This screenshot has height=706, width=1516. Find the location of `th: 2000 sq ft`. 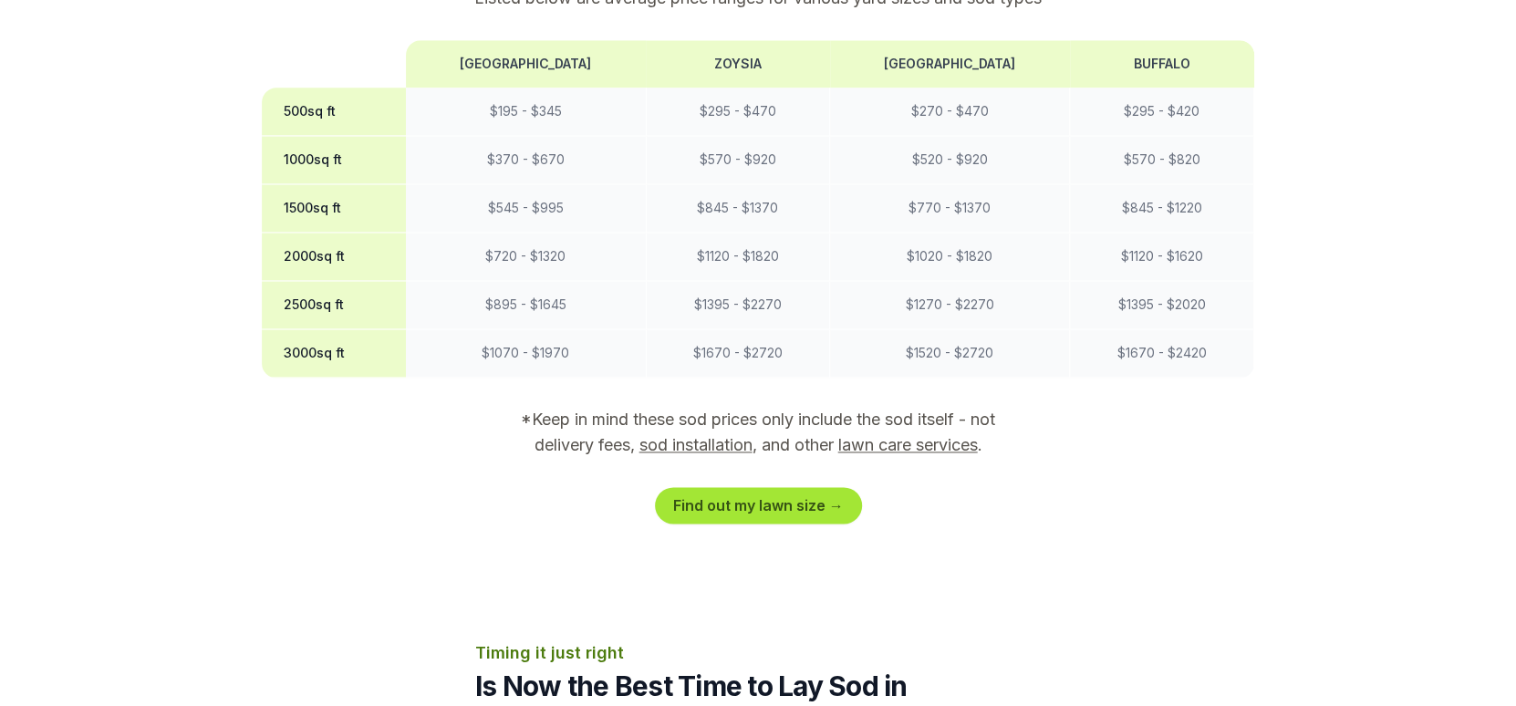

th: 2000 sq ft is located at coordinates (334, 256).